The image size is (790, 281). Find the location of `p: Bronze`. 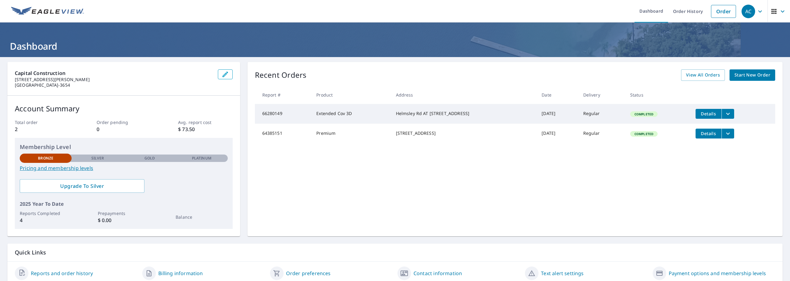

p: Bronze is located at coordinates (46, 158).